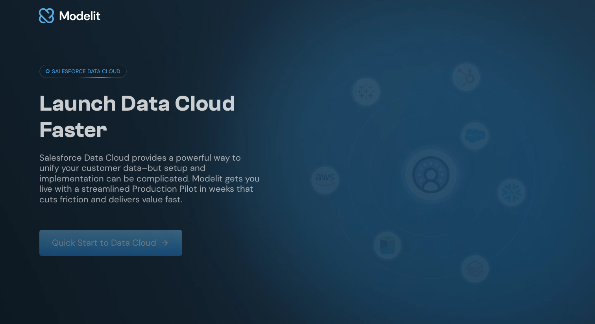 Image resolution: width=595 pixels, height=324 pixels. I want to click on a: Quick Start to Data Cloud, so click(111, 243).